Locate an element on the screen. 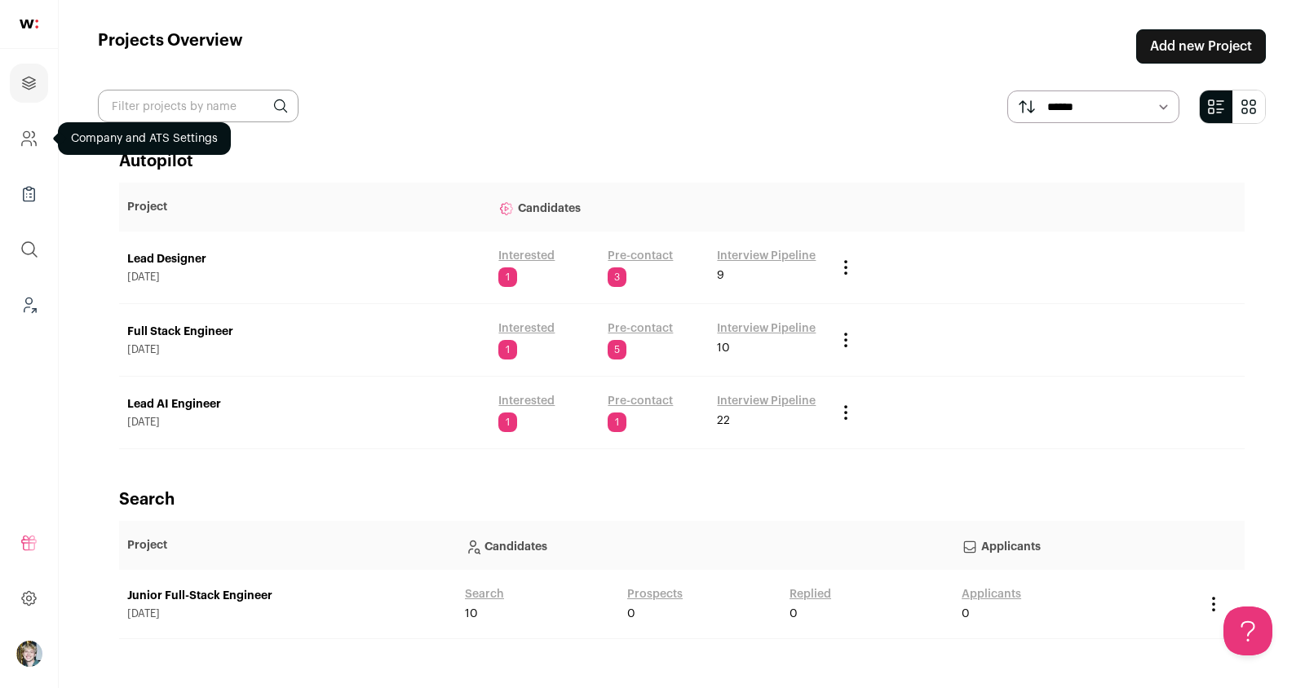  h2: Autopilot is located at coordinates (682, 161).